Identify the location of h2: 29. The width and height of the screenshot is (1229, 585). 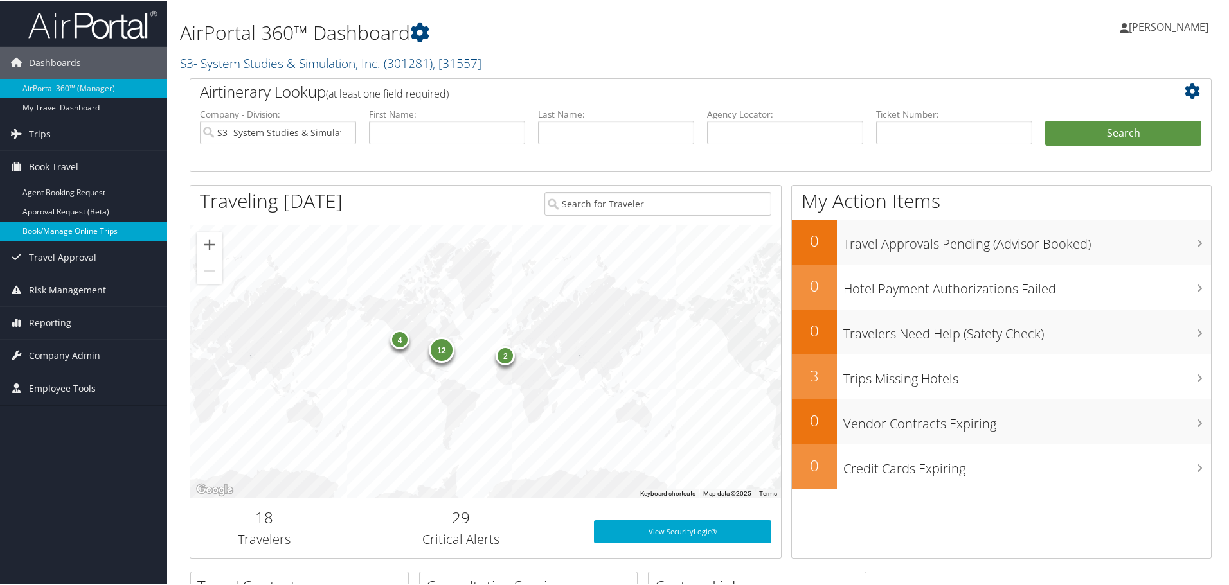
(461, 517).